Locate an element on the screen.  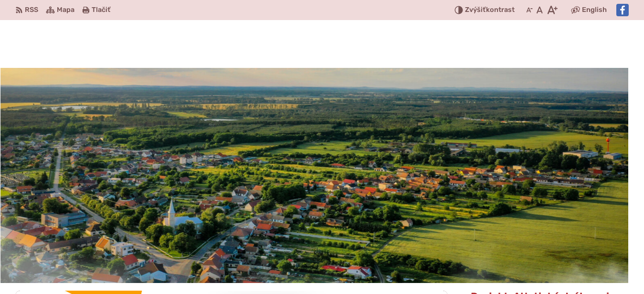
span: Zvýšiť is located at coordinates (475, 10).